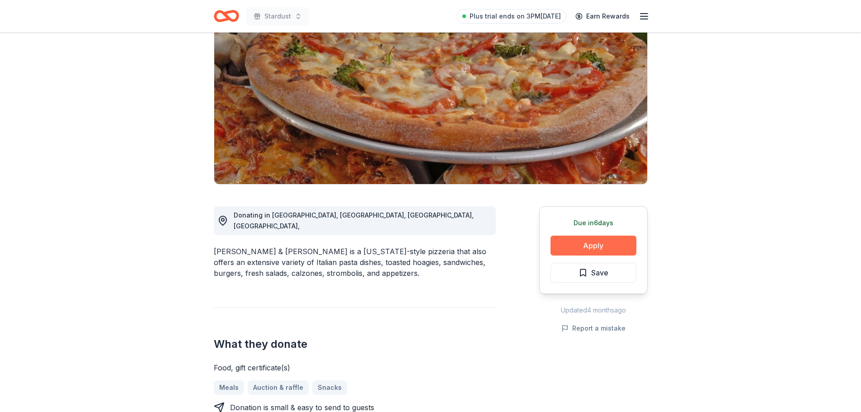 The image size is (861, 412). Describe the element at coordinates (277, 16) in the screenshot. I see `span: Stardust` at that location.